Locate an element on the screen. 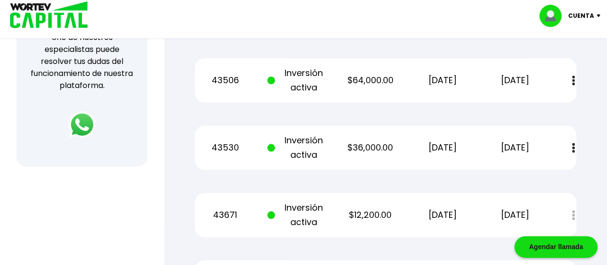 This screenshot has width=607, height=265. p: 43671 is located at coordinates (225, 215).